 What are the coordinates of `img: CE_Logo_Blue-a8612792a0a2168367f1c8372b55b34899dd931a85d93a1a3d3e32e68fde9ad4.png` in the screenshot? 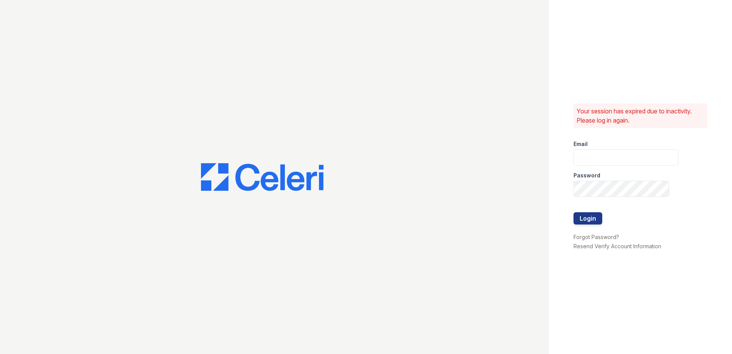 It's located at (262, 177).